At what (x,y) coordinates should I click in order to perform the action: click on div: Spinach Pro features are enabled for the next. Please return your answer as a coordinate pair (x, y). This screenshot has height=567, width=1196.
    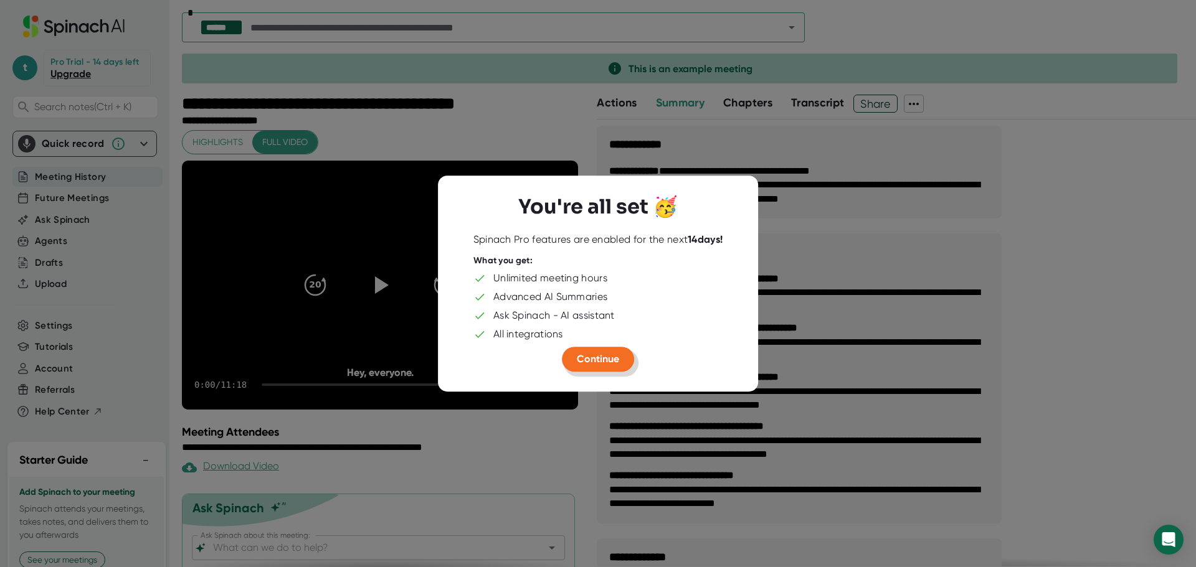
    Looking at the image, I should click on (598, 240).